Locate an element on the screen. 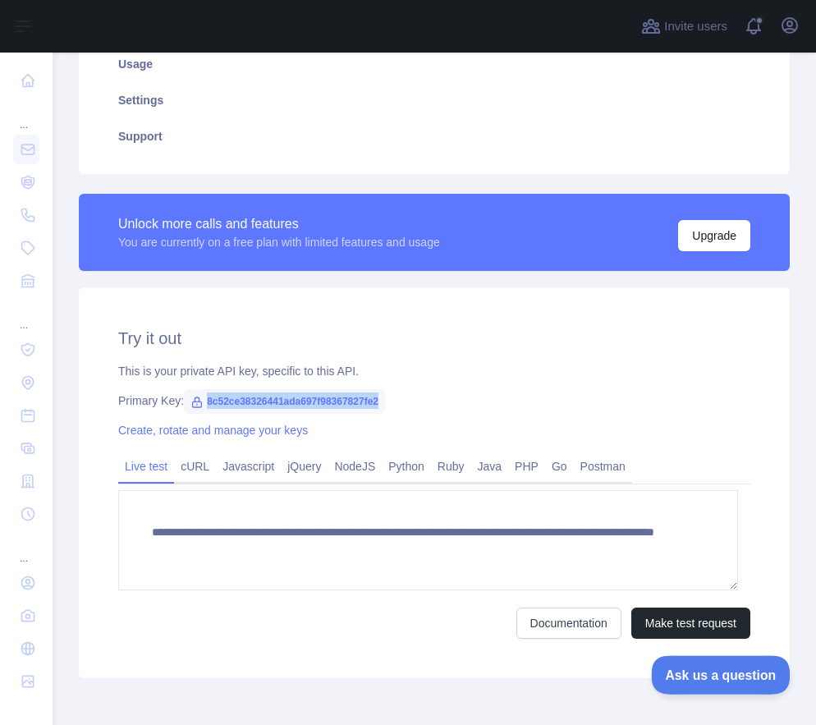 This screenshot has height=725, width=816. div: You are currently on a free plan with limited features and usage is located at coordinates (279, 242).